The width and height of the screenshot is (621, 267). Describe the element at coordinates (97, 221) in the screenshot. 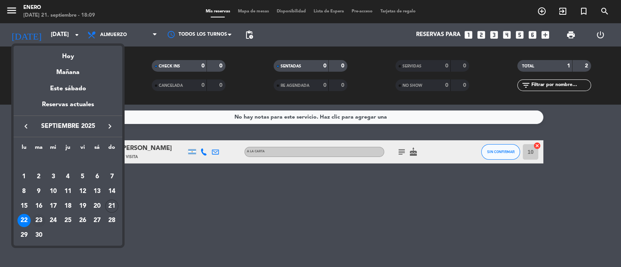

I see `td: 27 de septiembre de 2025` at that location.